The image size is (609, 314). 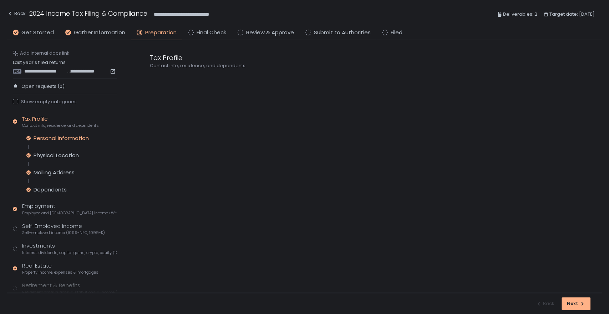 What do you see at coordinates (161, 32) in the screenshot?
I see `span: Preparation` at bounding box center [161, 32].